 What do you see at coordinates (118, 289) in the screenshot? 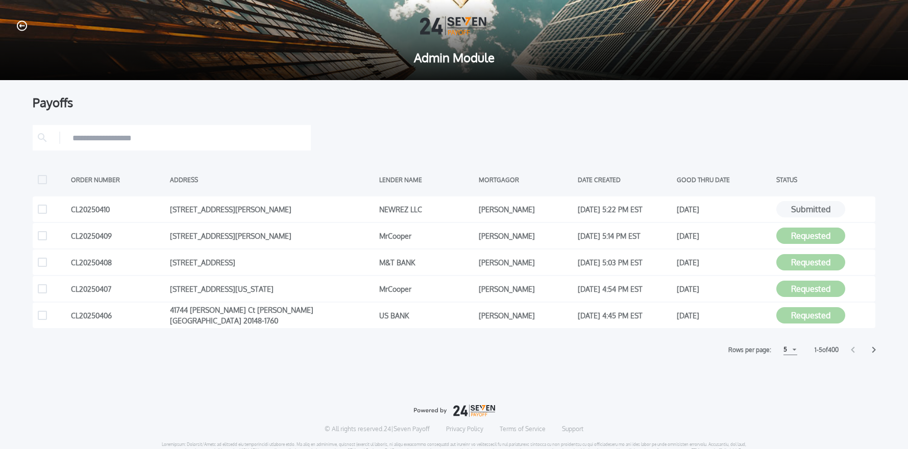
I see `div: CL20250407` at bounding box center [118, 289].